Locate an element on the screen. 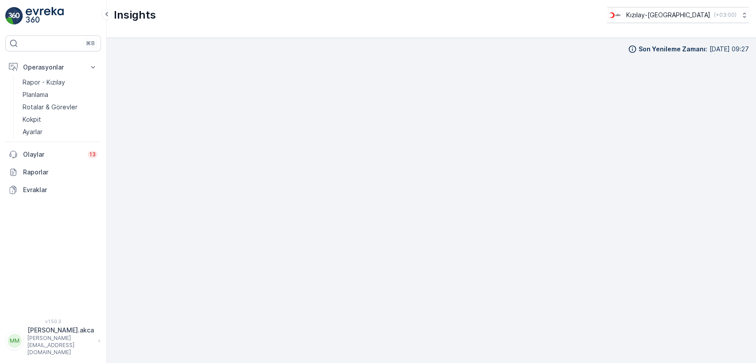 The image size is (756, 363). a: Rotalar & Görevler is located at coordinates (60, 107).